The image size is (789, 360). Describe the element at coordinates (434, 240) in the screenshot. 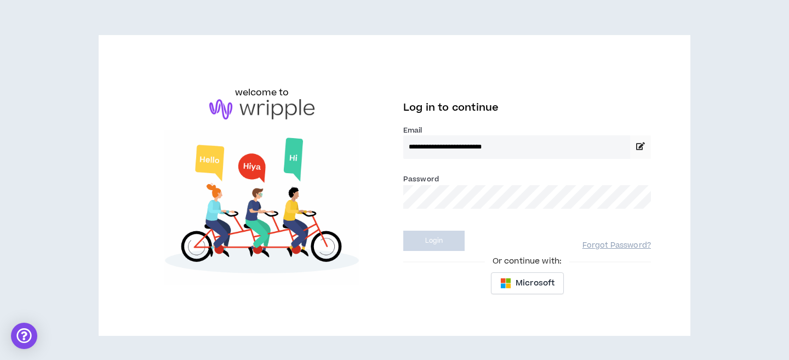

I see `button: Login` at that location.